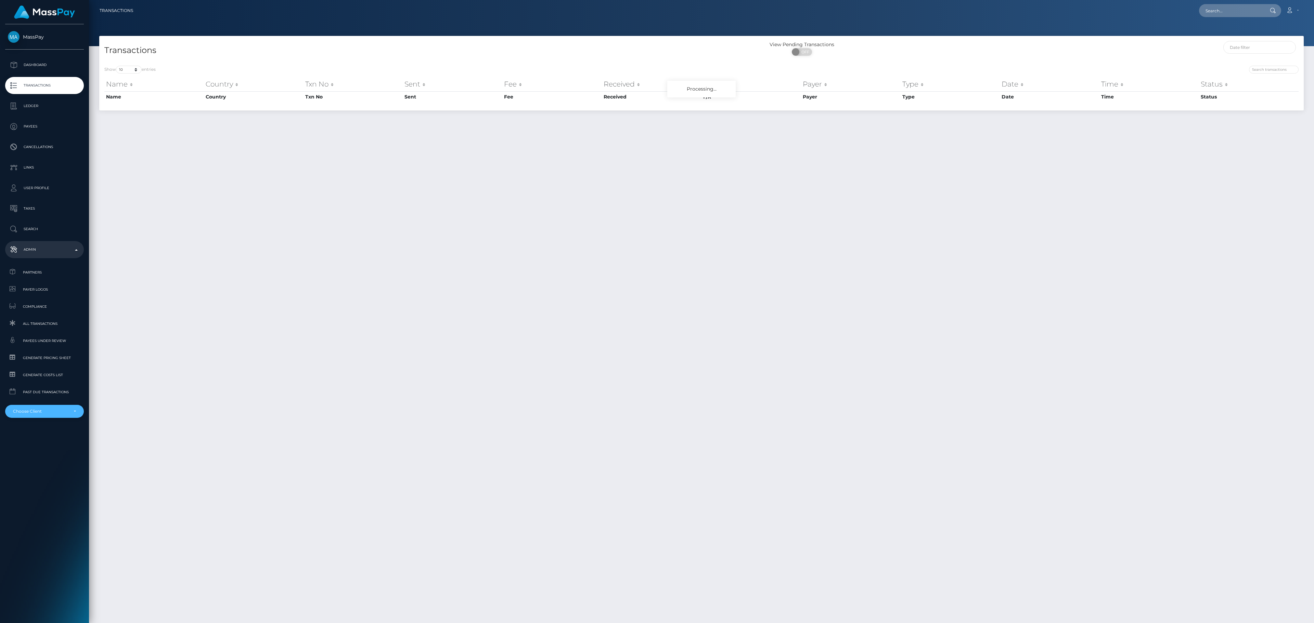 This screenshot has height=623, width=1314. I want to click on h4: Transactions, so click(400, 50).